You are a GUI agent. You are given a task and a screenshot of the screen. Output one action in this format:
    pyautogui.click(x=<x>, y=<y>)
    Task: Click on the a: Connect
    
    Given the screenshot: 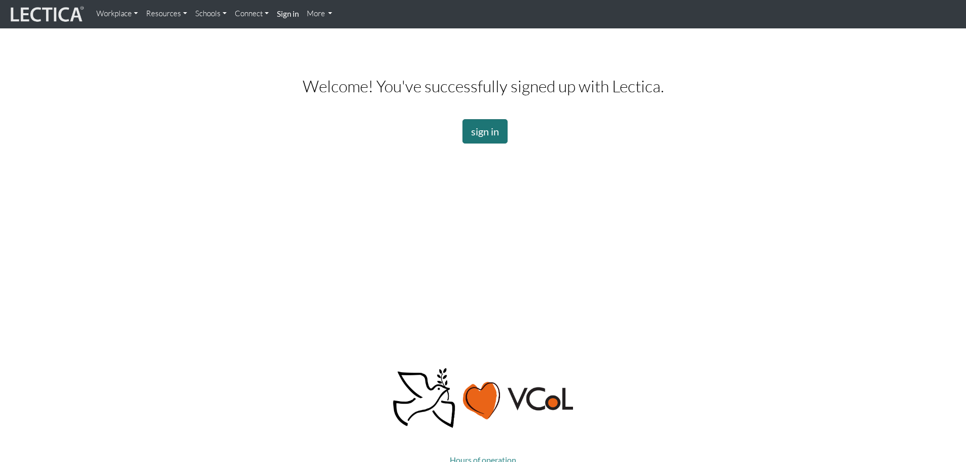 What is the action you would take?
    pyautogui.click(x=252, y=14)
    